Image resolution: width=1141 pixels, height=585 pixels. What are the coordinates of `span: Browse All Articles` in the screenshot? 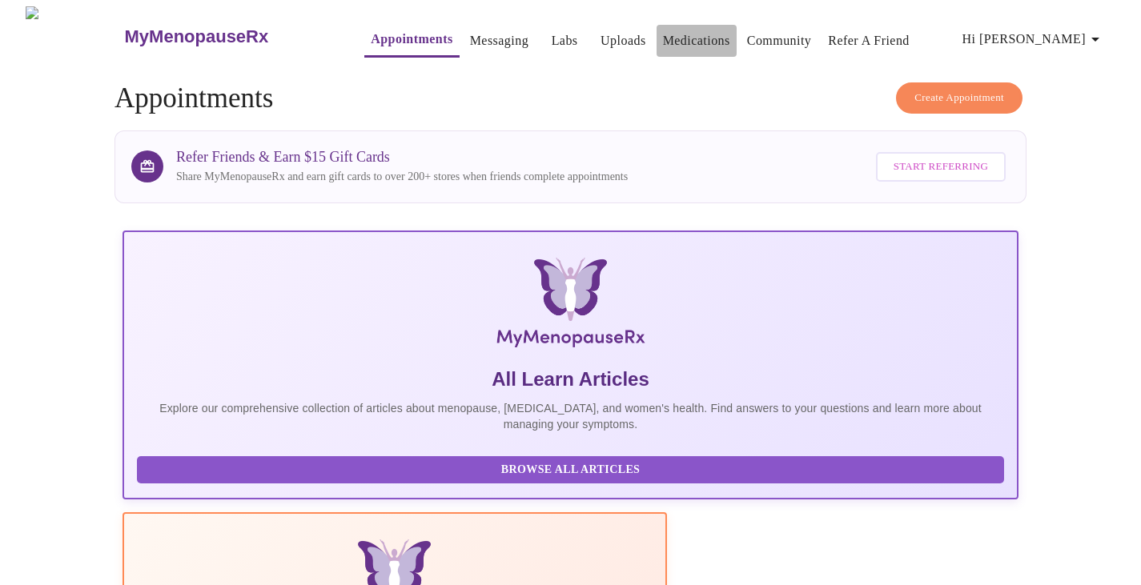 It's located at (570, 470).